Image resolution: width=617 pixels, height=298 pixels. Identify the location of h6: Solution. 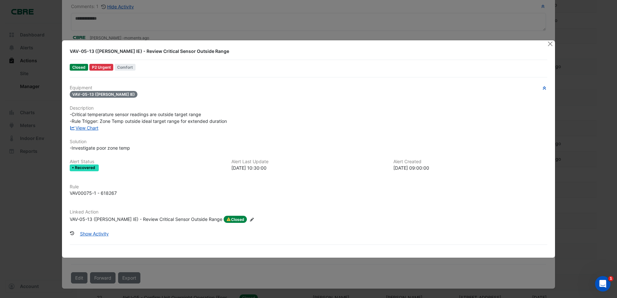
(309, 142).